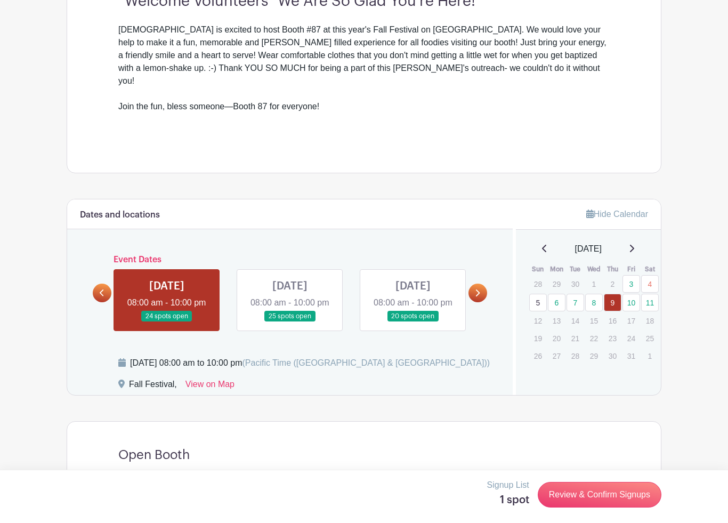 Image resolution: width=728 pixels, height=523 pixels. Describe the element at coordinates (631, 269) in the screenshot. I see `th: Fri` at that location.